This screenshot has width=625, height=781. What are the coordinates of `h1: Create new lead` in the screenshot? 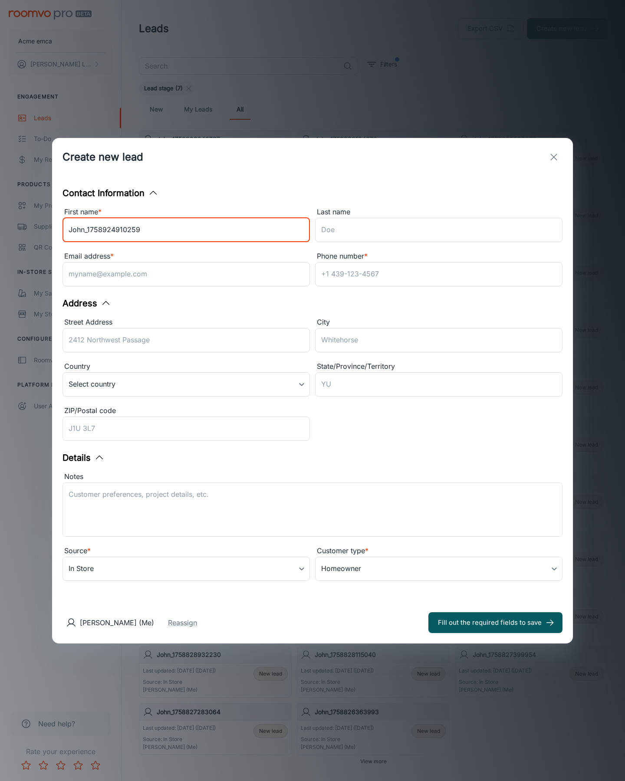 It's located at (103, 157).